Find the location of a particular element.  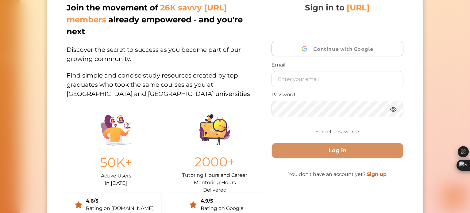

img: eye.3286bcf0.webp is located at coordinates (393, 109).